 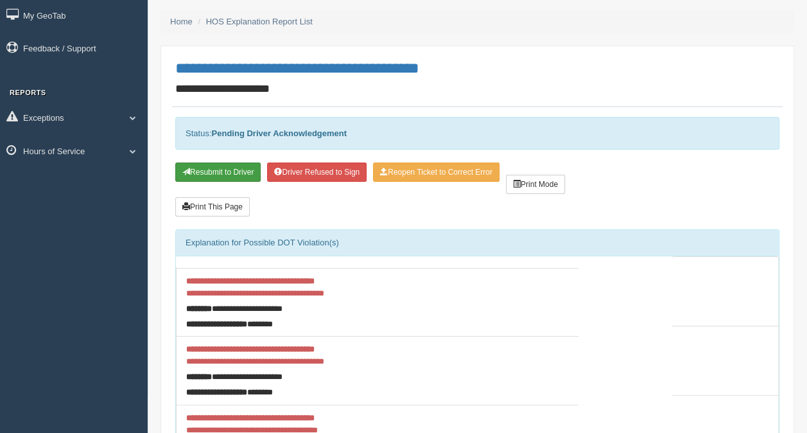 What do you see at coordinates (477, 133) in the screenshot?
I see `div: Status:` at bounding box center [477, 133].